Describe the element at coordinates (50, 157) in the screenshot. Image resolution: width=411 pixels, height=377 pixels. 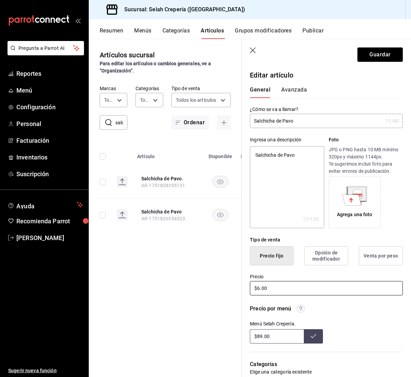
I see `span: Inventarios` at that location.